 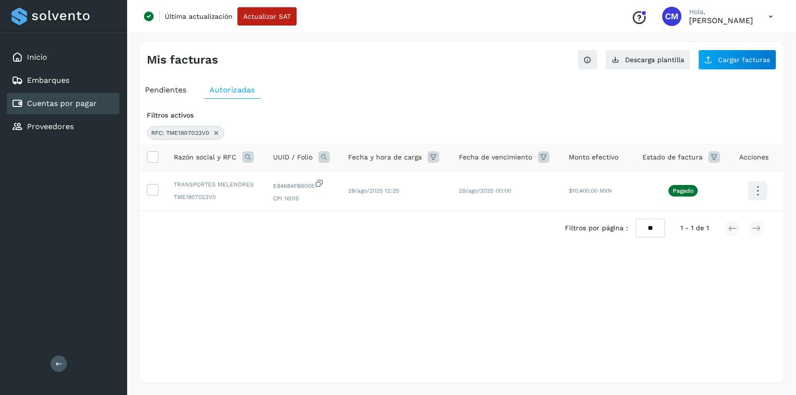 I want to click on span: 28/ago/2025 12:25, so click(x=374, y=191).